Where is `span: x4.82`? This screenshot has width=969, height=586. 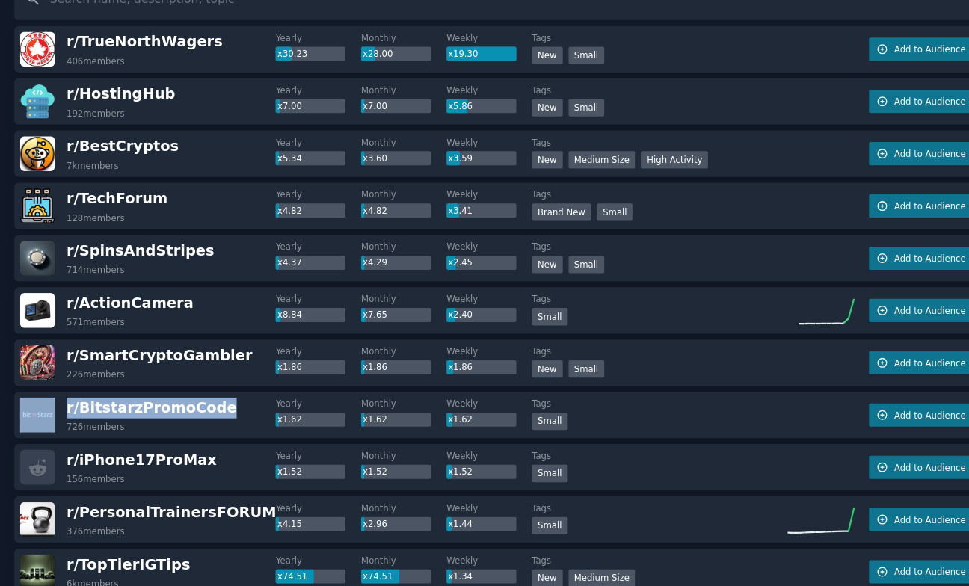
span: x4.82 is located at coordinates (322, 197).